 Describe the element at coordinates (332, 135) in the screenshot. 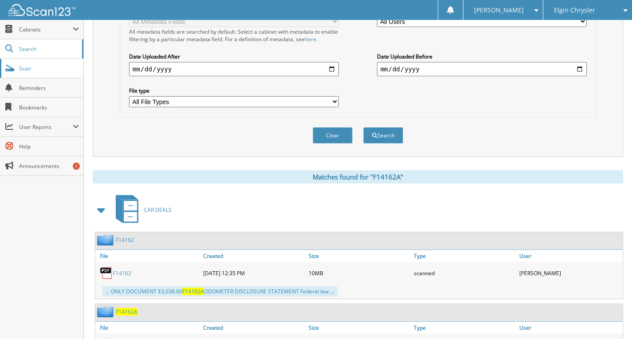

I see `button: Clear` at that location.